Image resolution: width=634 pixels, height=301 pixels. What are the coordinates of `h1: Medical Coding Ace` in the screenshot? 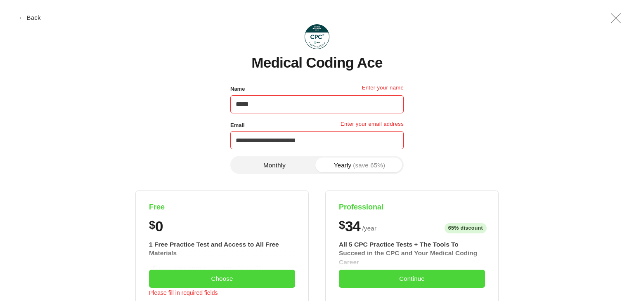 It's located at (316, 63).